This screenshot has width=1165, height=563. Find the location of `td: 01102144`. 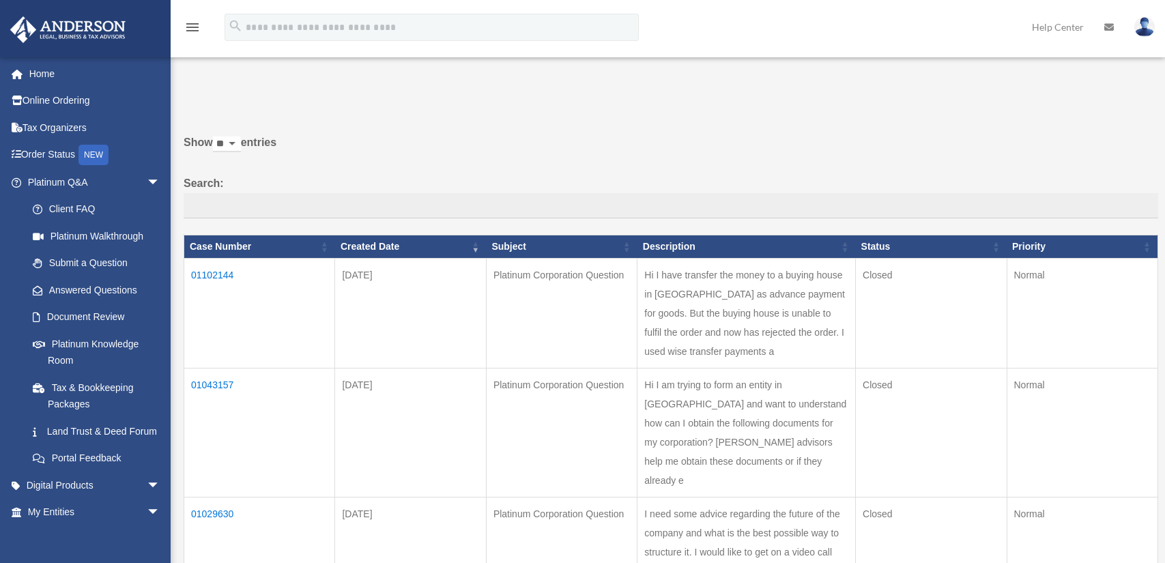

td: 01102144 is located at coordinates (259, 313).